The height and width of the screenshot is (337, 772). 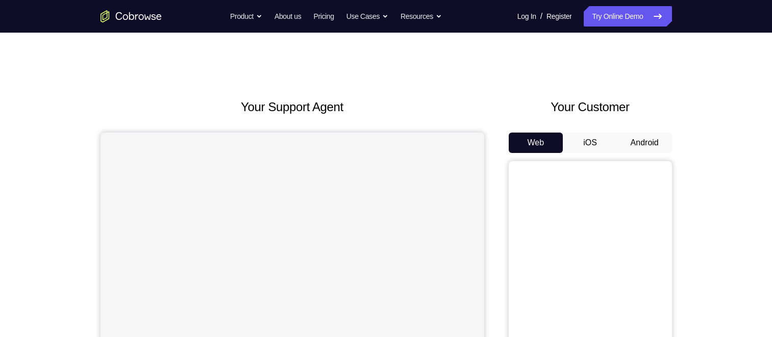 What do you see at coordinates (590, 143) in the screenshot?
I see `button: iOS` at bounding box center [590, 143].